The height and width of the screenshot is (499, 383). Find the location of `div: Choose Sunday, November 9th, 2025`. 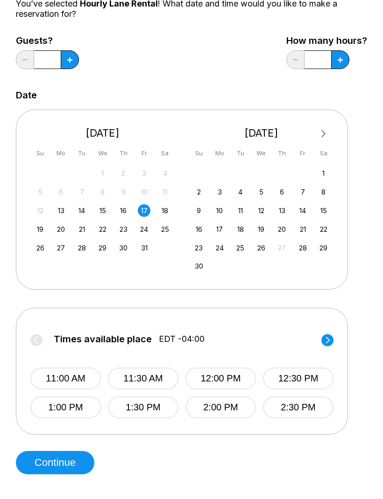

div: Choose Sunday, November 9th, 2025 is located at coordinates (198, 210).